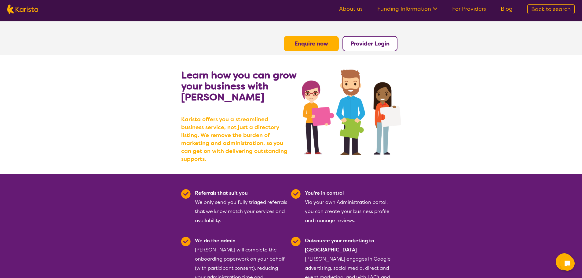  What do you see at coordinates (551, 9) in the screenshot?
I see `span: Back to search` at bounding box center [551, 9].